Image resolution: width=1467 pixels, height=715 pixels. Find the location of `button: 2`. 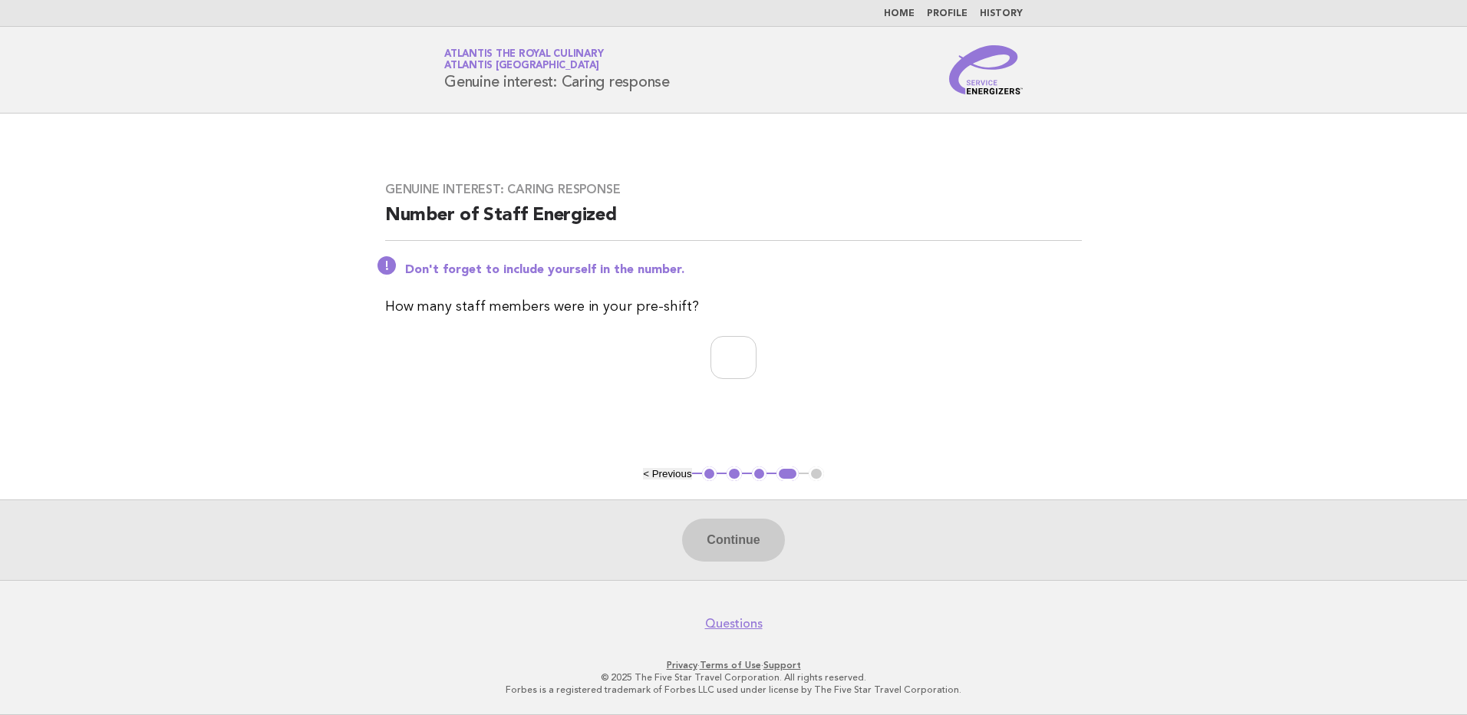

button: 2 is located at coordinates (734, 474).